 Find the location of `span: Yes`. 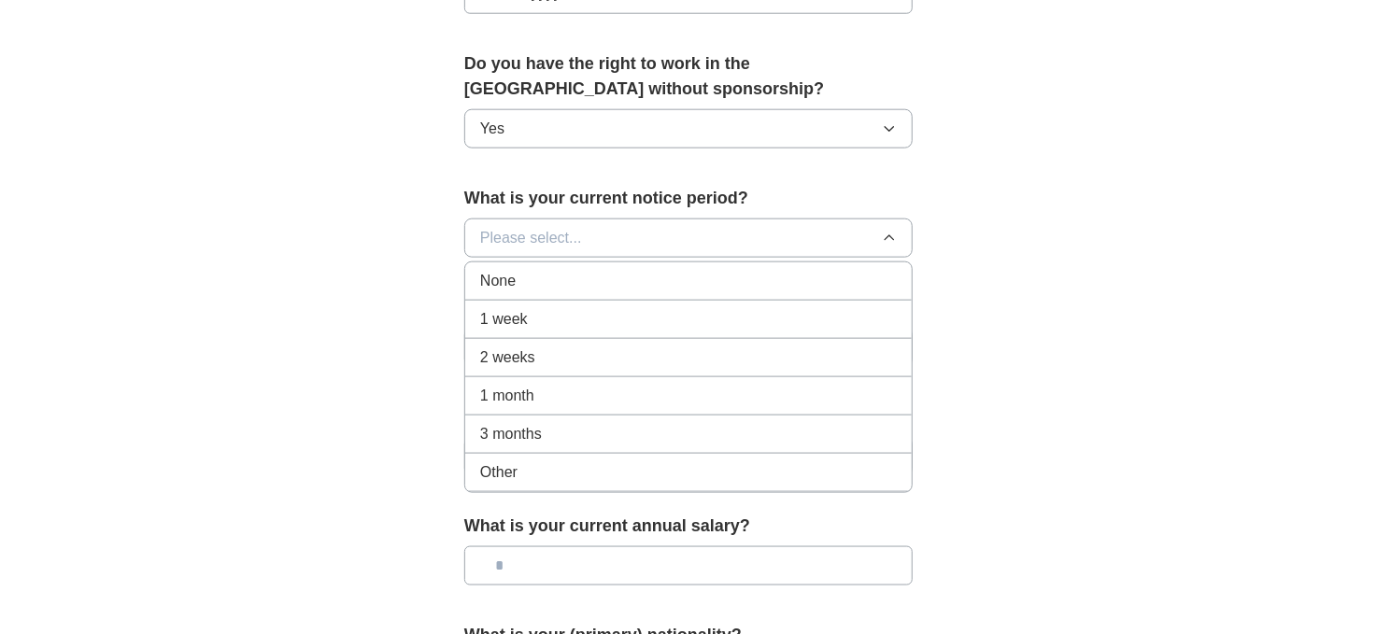

span: Yes is located at coordinates (492, 129).